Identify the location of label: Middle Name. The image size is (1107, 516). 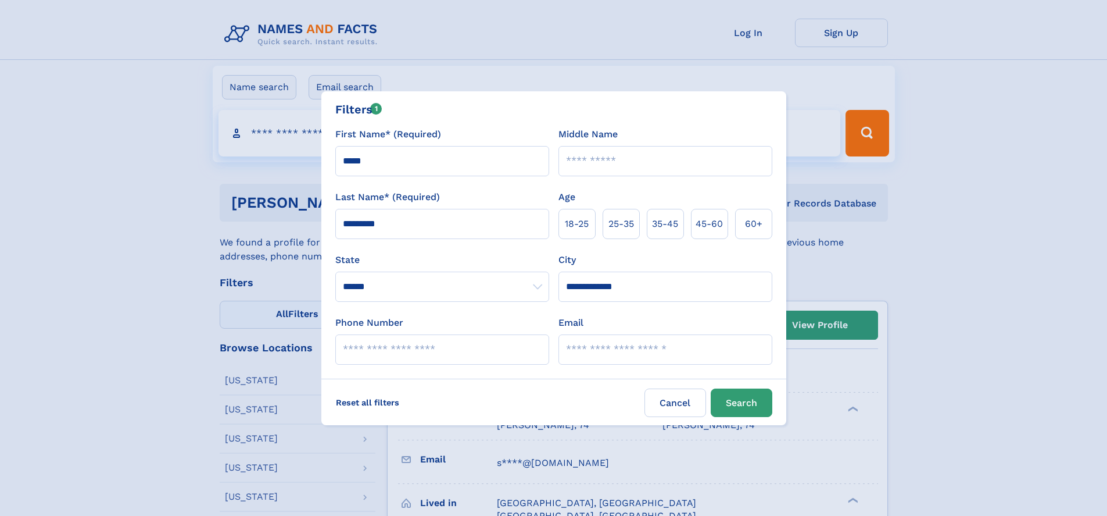
(588, 134).